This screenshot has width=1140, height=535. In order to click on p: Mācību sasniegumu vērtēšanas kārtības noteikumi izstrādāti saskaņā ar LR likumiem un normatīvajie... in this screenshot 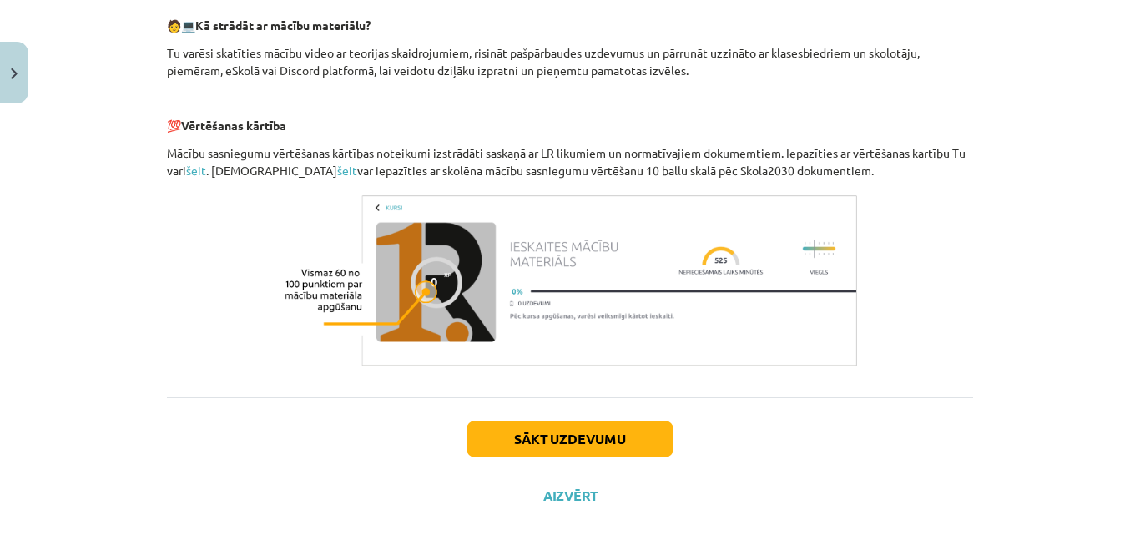, I will do `click(570, 162)`.